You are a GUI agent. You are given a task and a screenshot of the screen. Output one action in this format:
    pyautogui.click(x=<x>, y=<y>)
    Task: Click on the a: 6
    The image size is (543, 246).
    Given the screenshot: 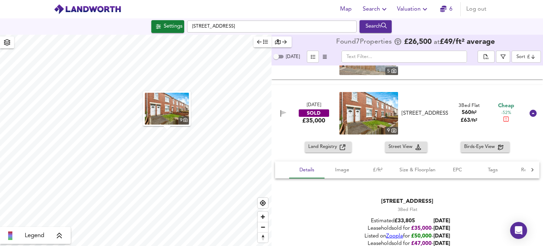 What is the action you would take?
    pyautogui.click(x=446, y=9)
    